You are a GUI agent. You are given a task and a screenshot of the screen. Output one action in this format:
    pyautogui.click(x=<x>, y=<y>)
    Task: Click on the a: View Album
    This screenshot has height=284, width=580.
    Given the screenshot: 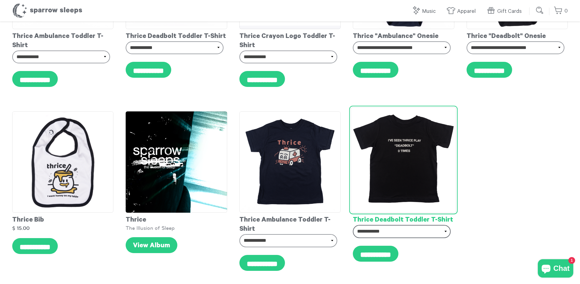 What is the action you would take?
    pyautogui.click(x=151, y=245)
    